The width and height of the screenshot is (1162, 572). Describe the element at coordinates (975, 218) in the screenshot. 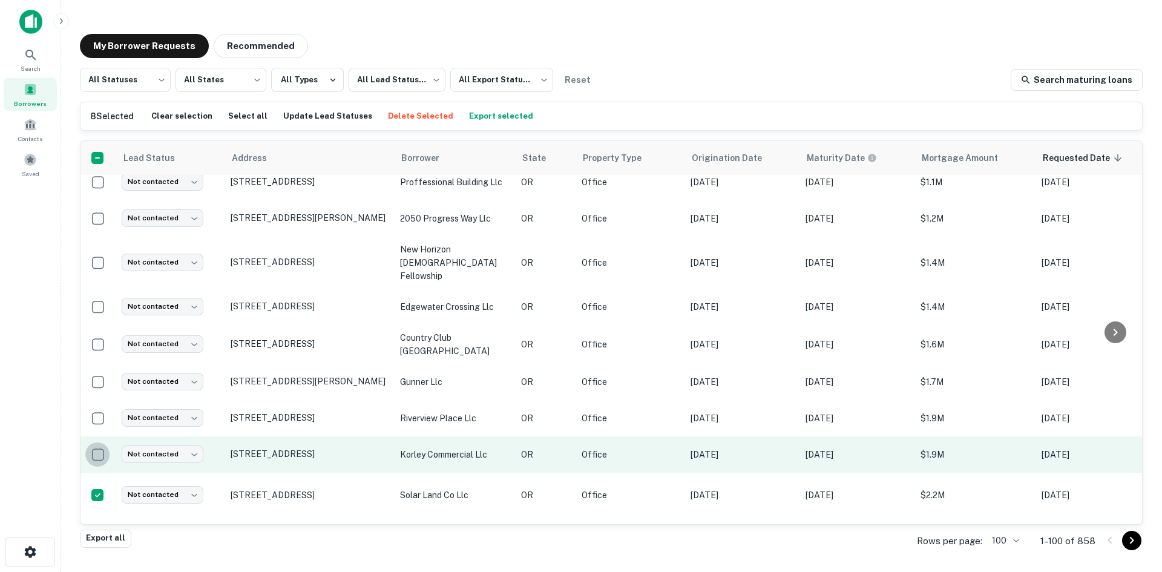

I see `p: $1.2M` at that location.